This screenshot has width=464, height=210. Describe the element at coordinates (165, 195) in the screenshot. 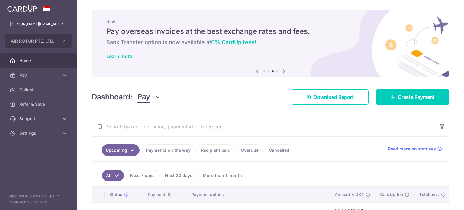

I see `th: Payment ID` at that location.